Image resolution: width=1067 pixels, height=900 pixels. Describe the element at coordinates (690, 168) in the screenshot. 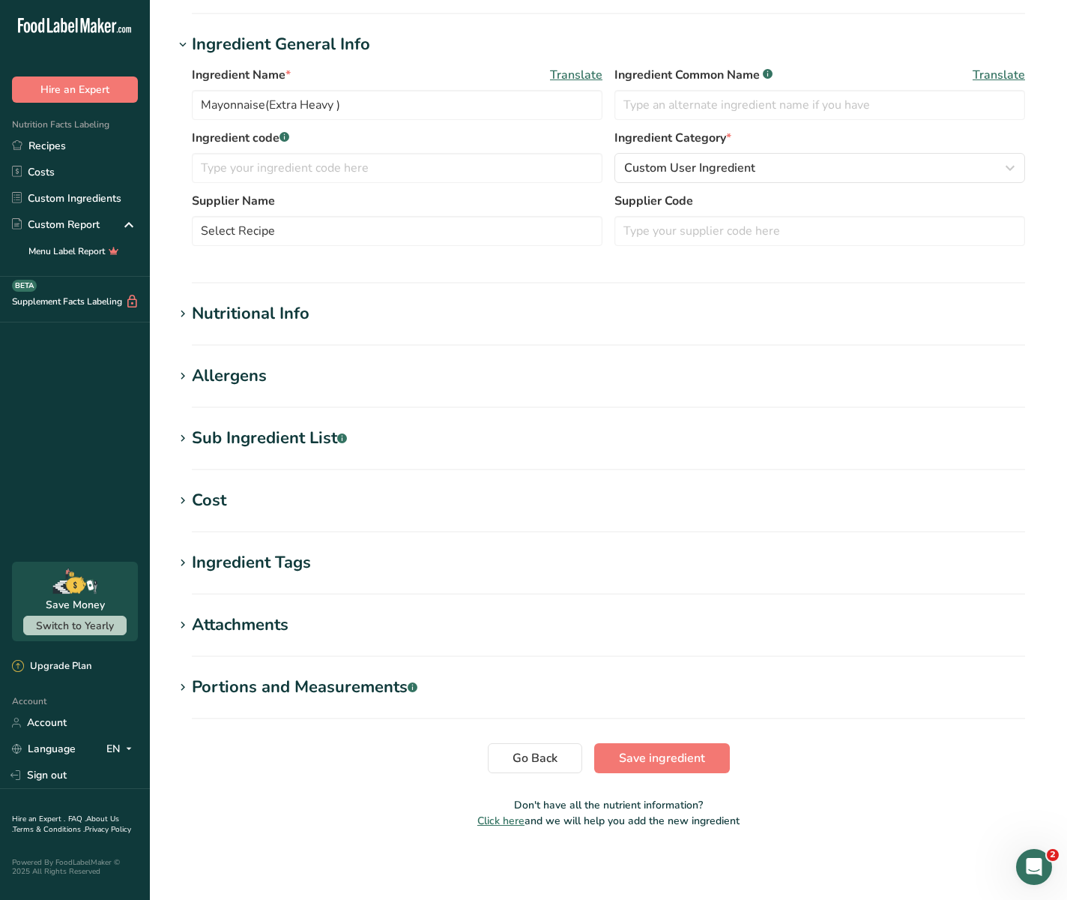

I see `span: Custom User Ingredient` at that location.